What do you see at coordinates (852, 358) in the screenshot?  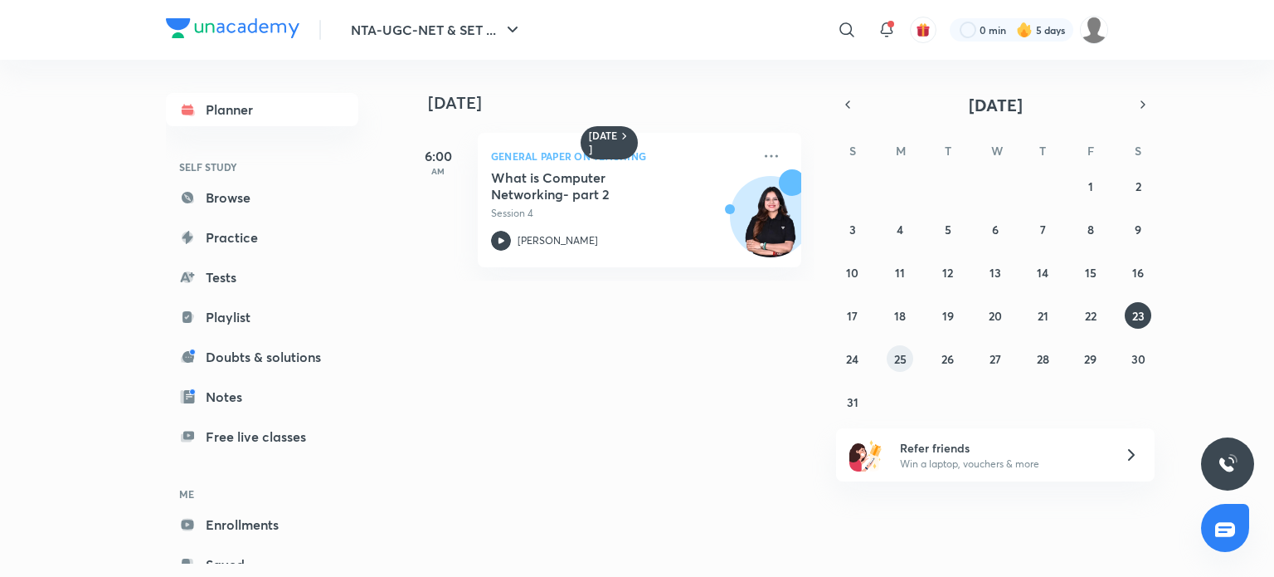 I see `abbr: August 24, 2025` at bounding box center [852, 358].